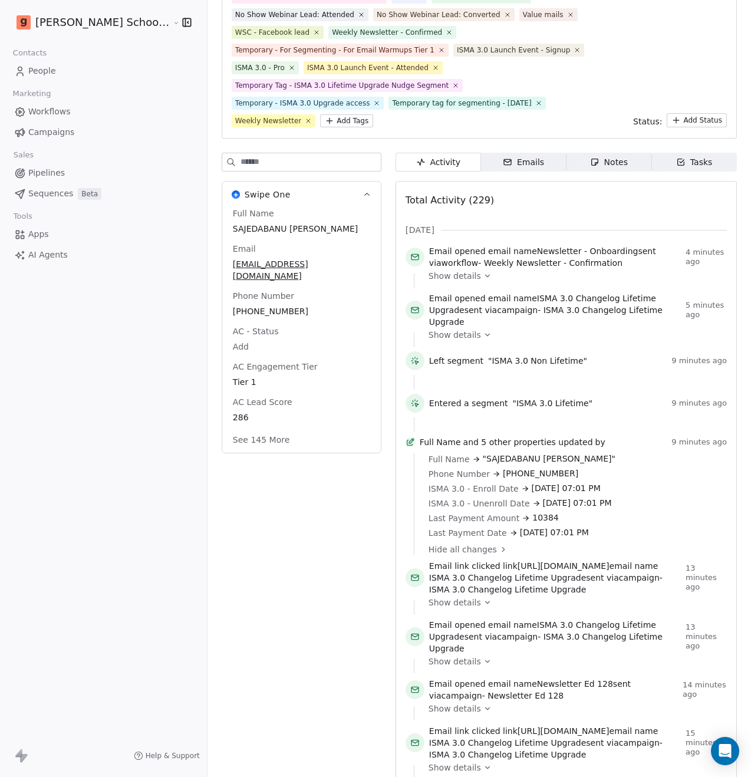  What do you see at coordinates (50, 111) in the screenshot?
I see `span: Workflows` at bounding box center [50, 111].